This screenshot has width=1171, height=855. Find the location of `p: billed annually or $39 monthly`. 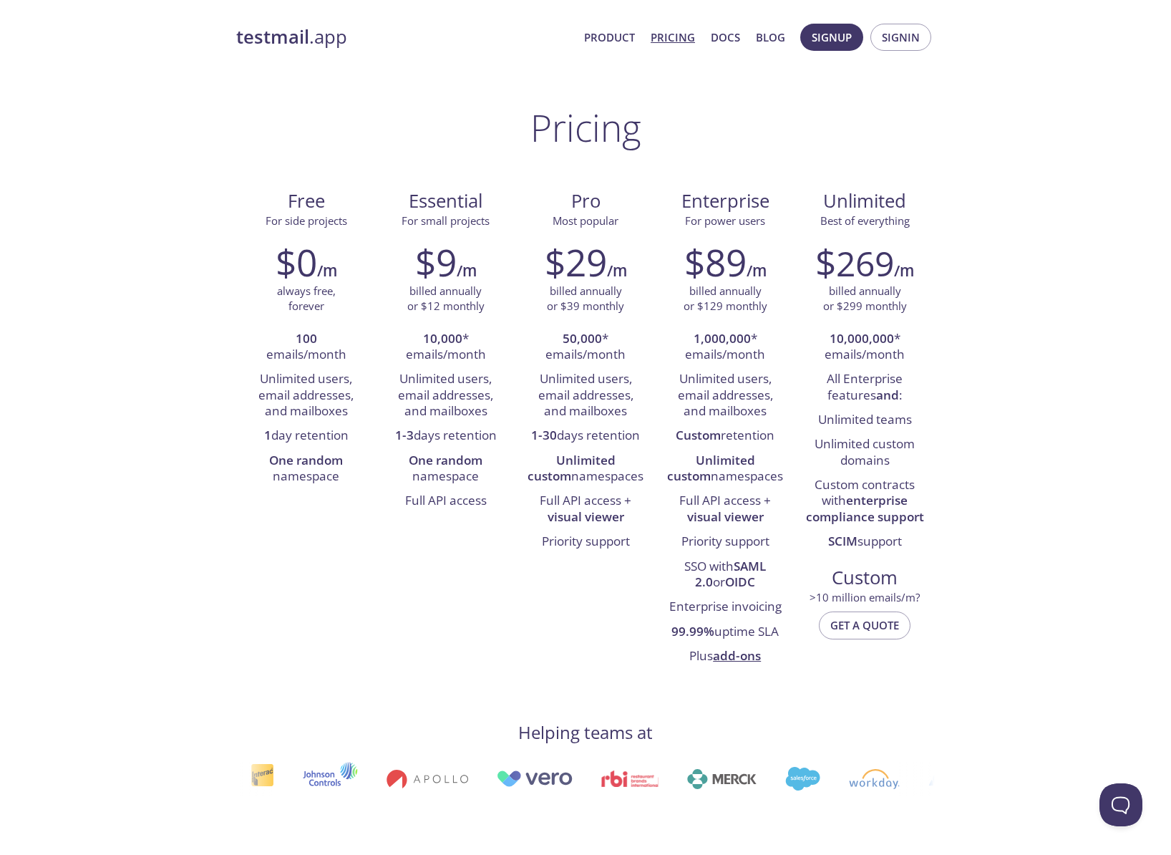

p: billed annually or $39 monthly is located at coordinates (585, 298).